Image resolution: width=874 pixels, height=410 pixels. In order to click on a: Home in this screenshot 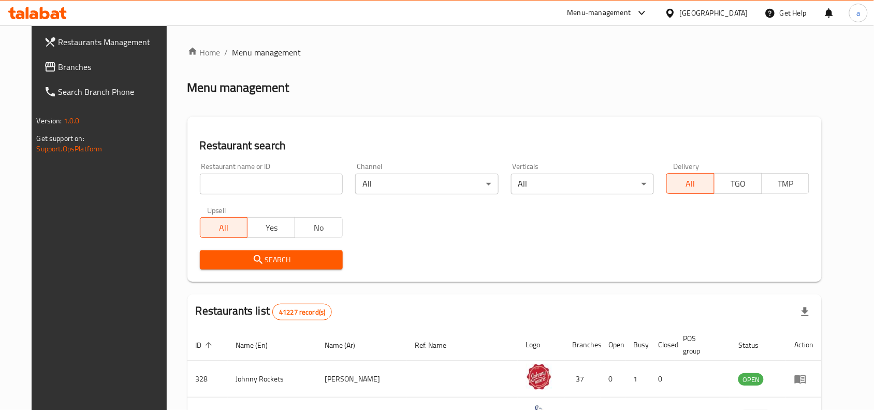, I will do `click(204, 52)`.